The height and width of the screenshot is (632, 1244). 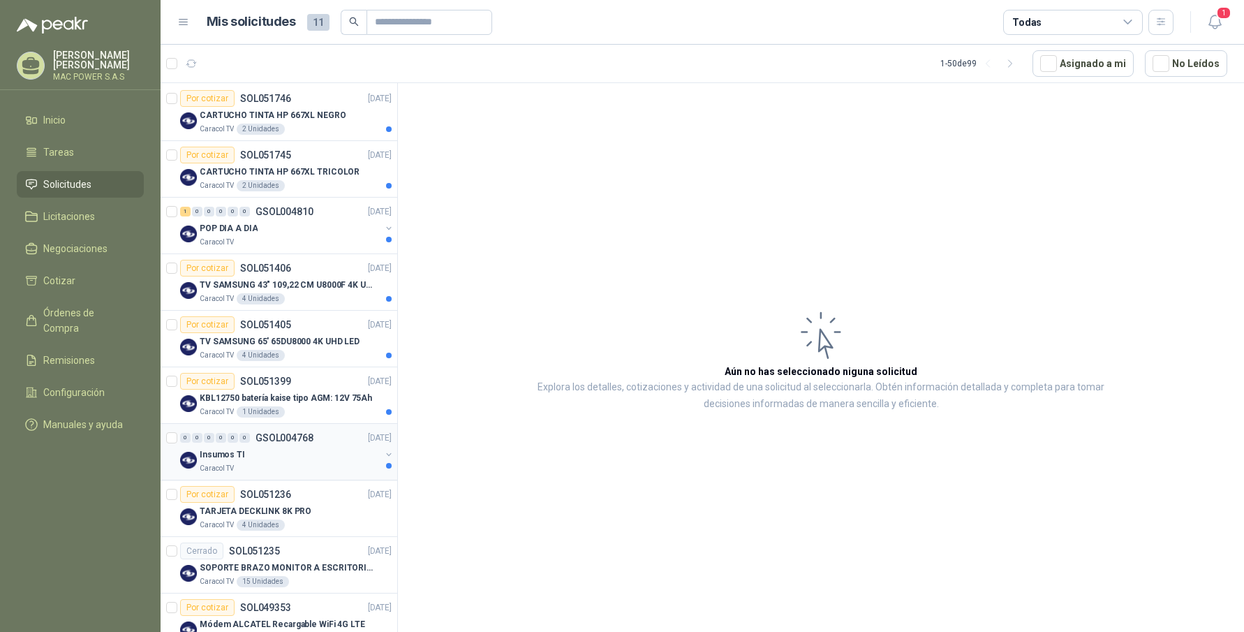 I want to click on span: Tareas, so click(x=59, y=152).